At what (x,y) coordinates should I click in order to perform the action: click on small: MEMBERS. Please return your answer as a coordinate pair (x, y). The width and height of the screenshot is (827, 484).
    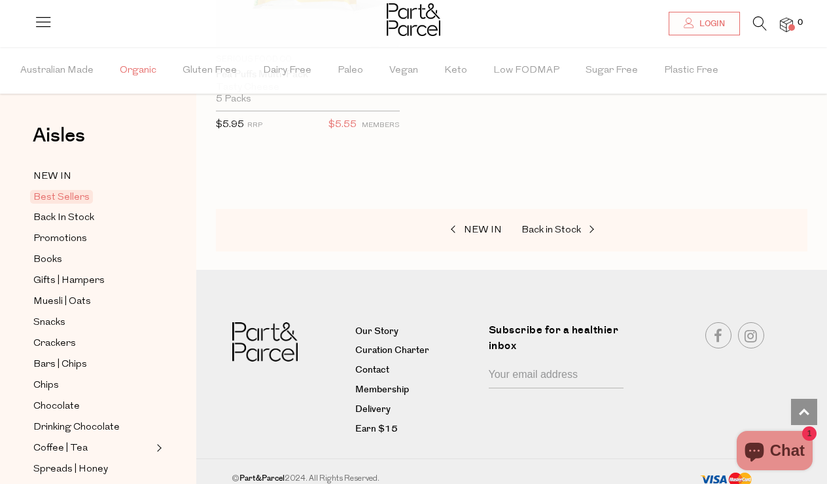
    Looking at the image, I should click on (381, 125).